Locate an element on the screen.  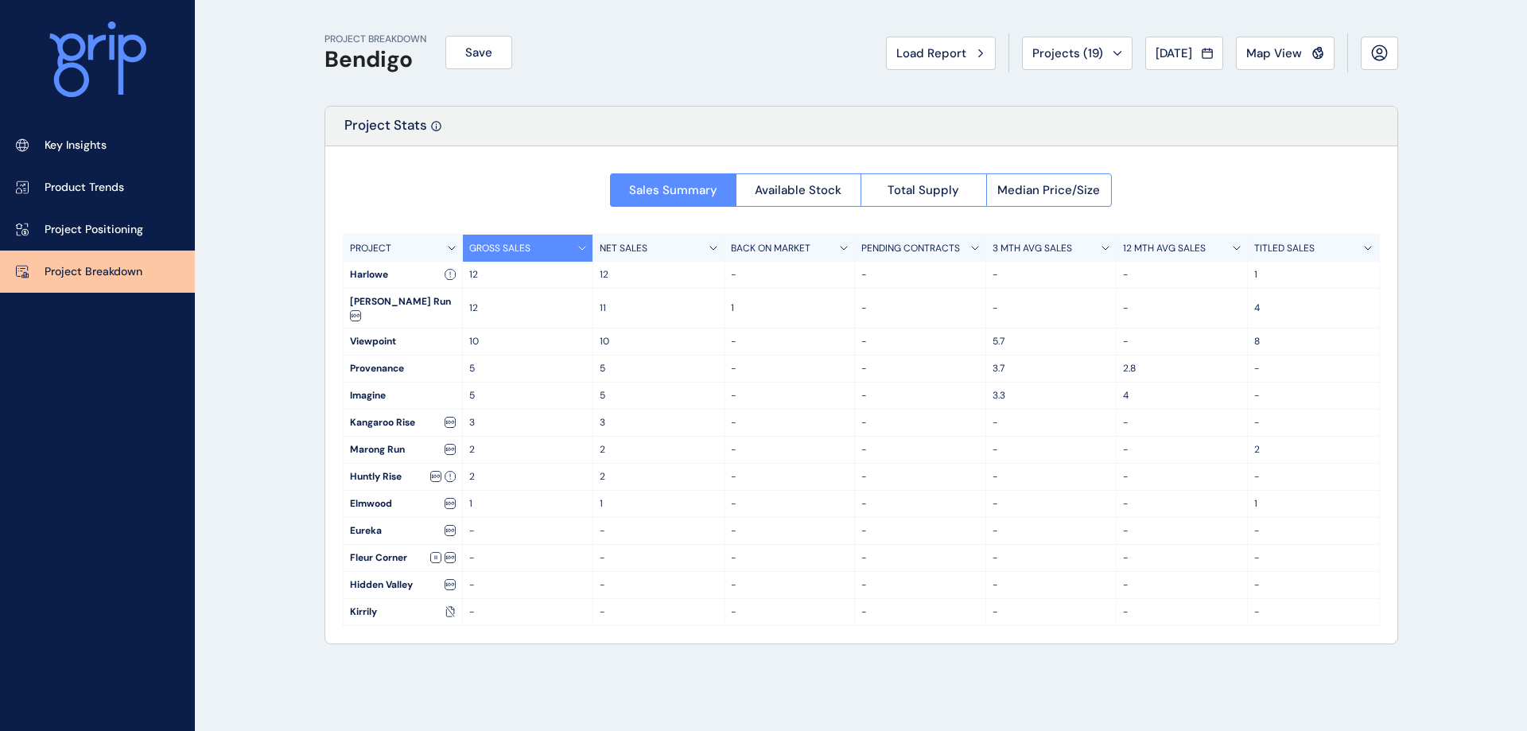
span: Load Report is located at coordinates (931, 53).